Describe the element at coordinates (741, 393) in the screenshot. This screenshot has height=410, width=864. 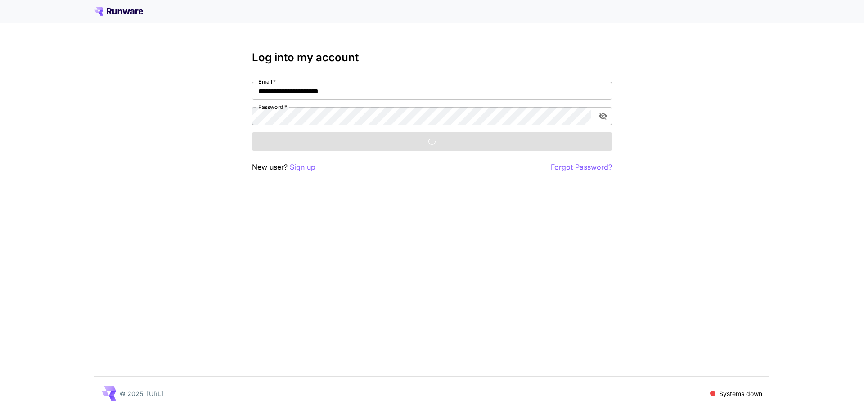
I see `p: Systems down` at that location.